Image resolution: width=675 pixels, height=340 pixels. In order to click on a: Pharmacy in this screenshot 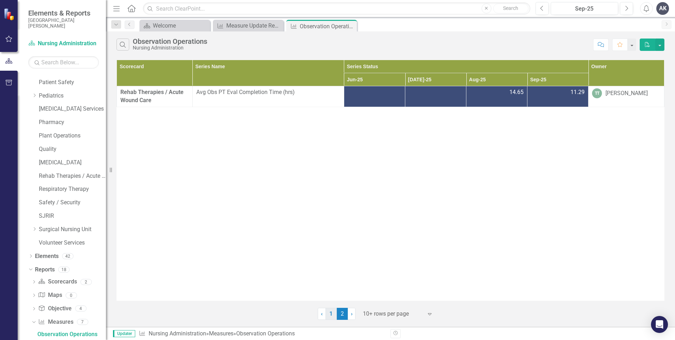, I will do `click(72, 122)`.